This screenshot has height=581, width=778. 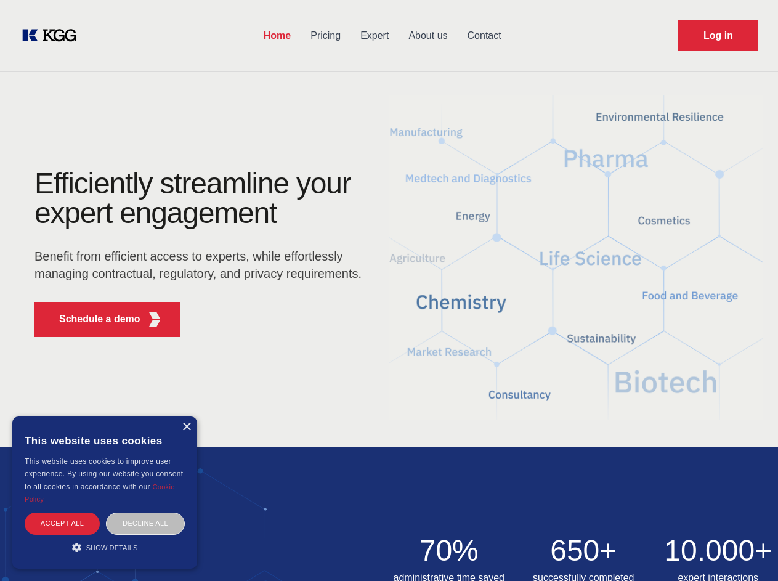 I want to click on h2: 70%, so click(x=449, y=550).